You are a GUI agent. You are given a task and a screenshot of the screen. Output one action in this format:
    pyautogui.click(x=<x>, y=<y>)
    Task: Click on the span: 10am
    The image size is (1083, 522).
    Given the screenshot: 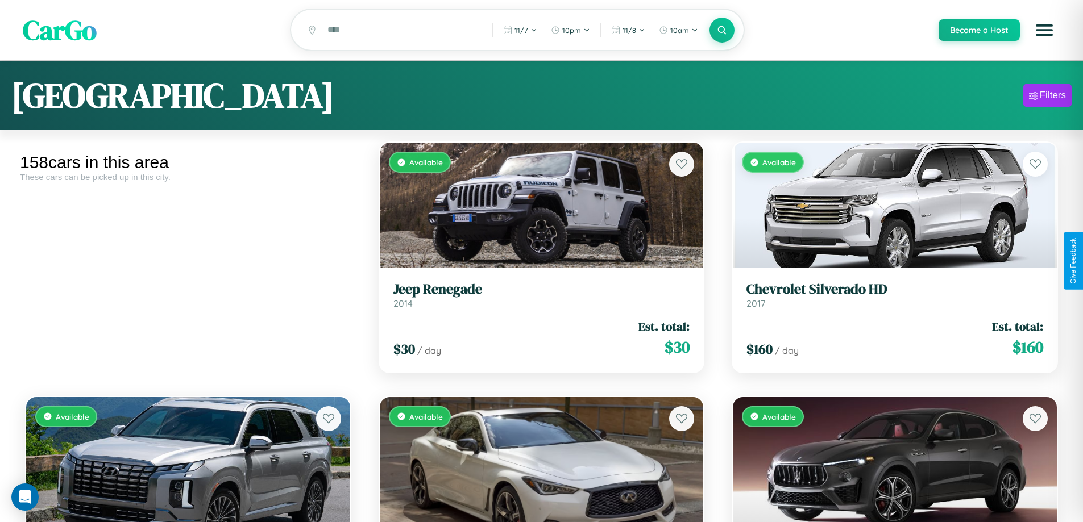 What is the action you would take?
    pyautogui.click(x=679, y=30)
    